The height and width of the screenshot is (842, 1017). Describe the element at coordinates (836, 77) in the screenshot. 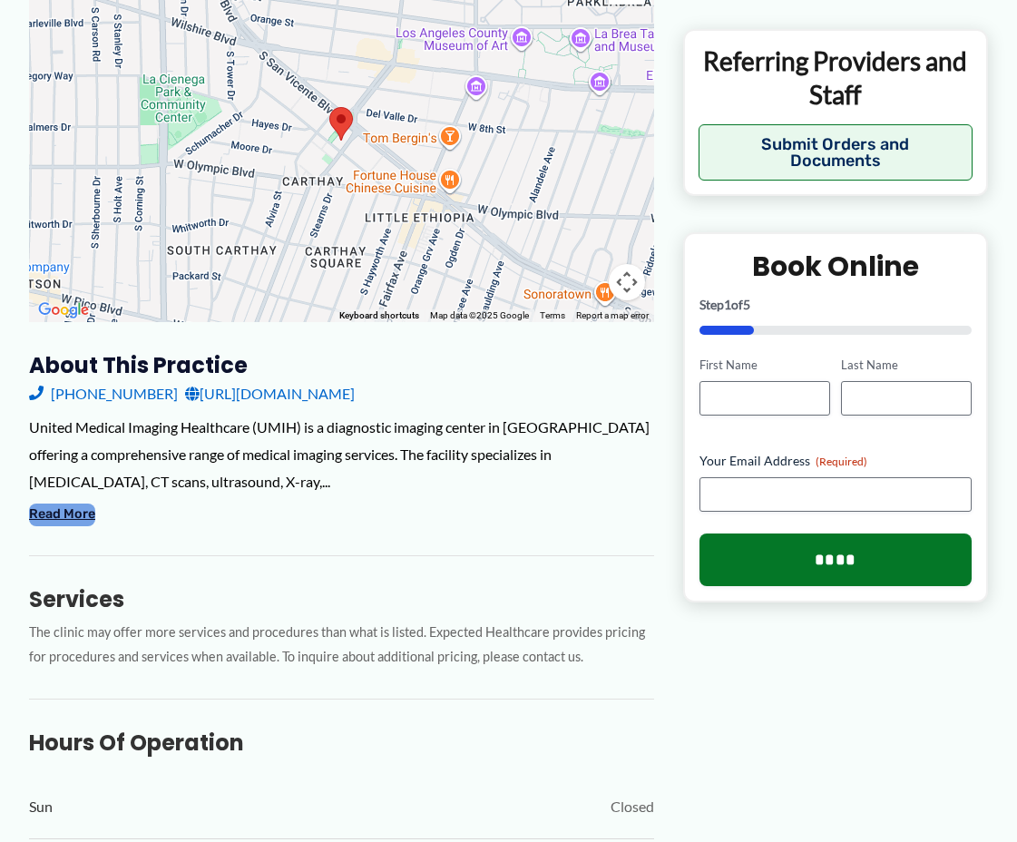

I see `p: Referring Providers and Staff` at that location.